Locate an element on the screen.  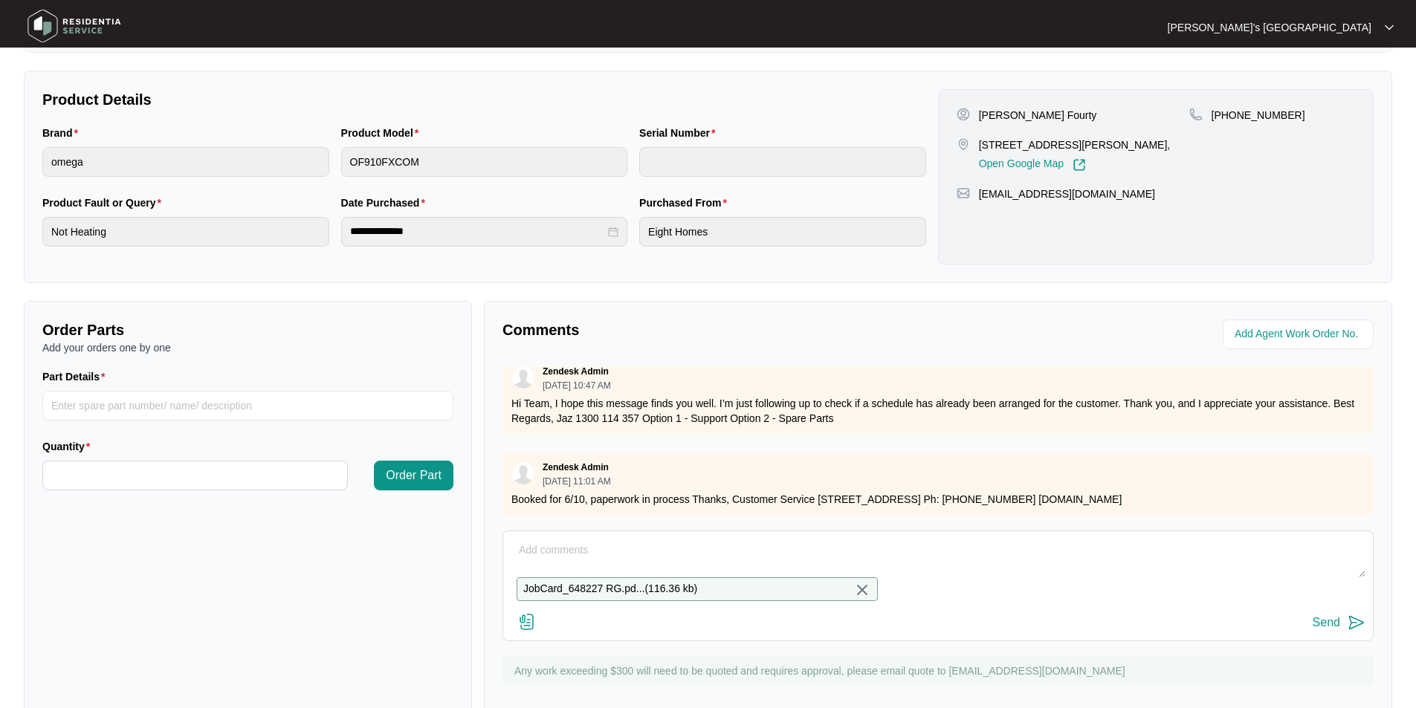
p: Add your orders one by one is located at coordinates (247, 348).